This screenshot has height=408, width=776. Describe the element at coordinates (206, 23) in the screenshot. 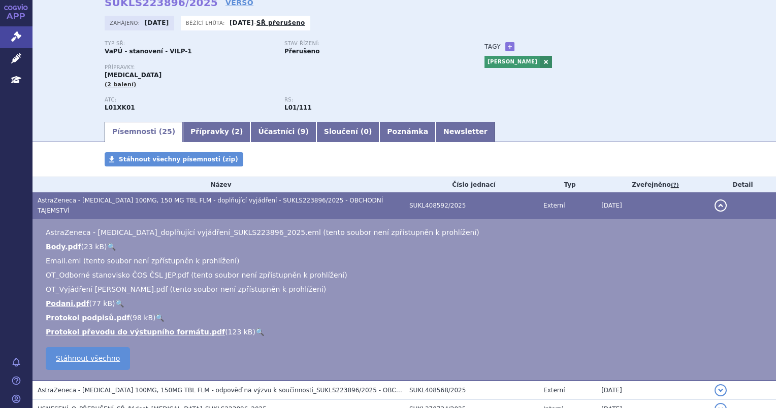

I see `span: Běžící lhůta:` at that location.